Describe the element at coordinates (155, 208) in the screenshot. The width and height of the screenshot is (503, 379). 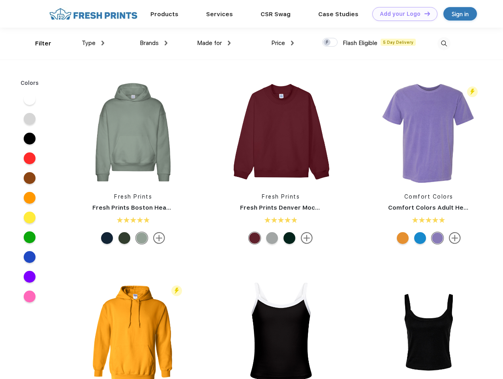
I see `a: Fresh Prints Boston Heavyweight Hoodie` at that location.